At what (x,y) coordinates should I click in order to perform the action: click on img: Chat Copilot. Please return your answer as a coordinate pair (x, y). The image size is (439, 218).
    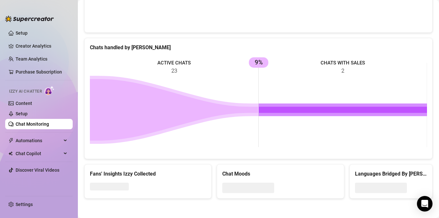
    Looking at the image, I should click on (10, 154).